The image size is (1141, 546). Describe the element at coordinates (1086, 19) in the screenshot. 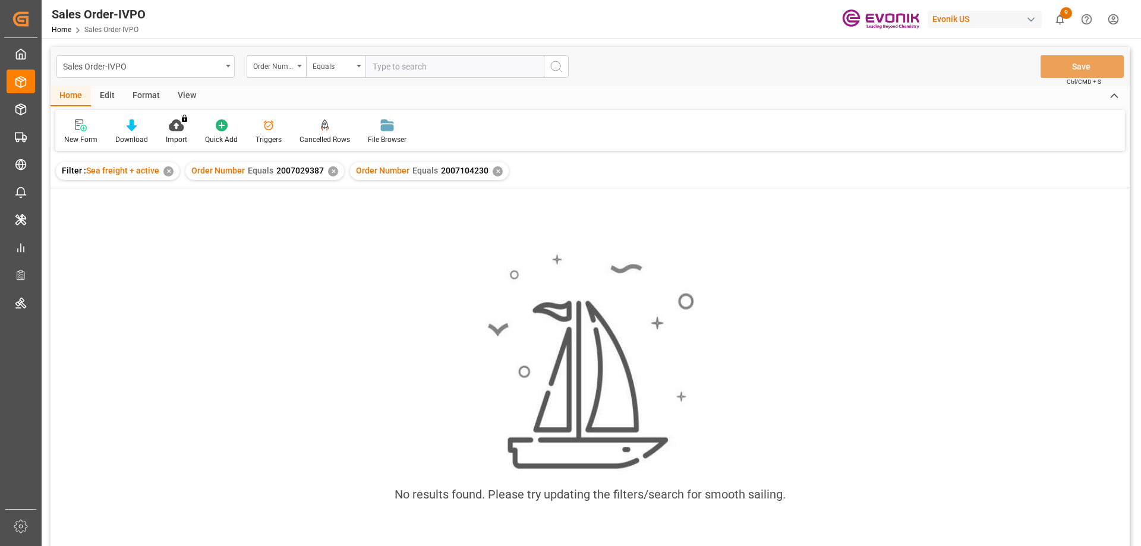

I see `button: Help Center` at that location.